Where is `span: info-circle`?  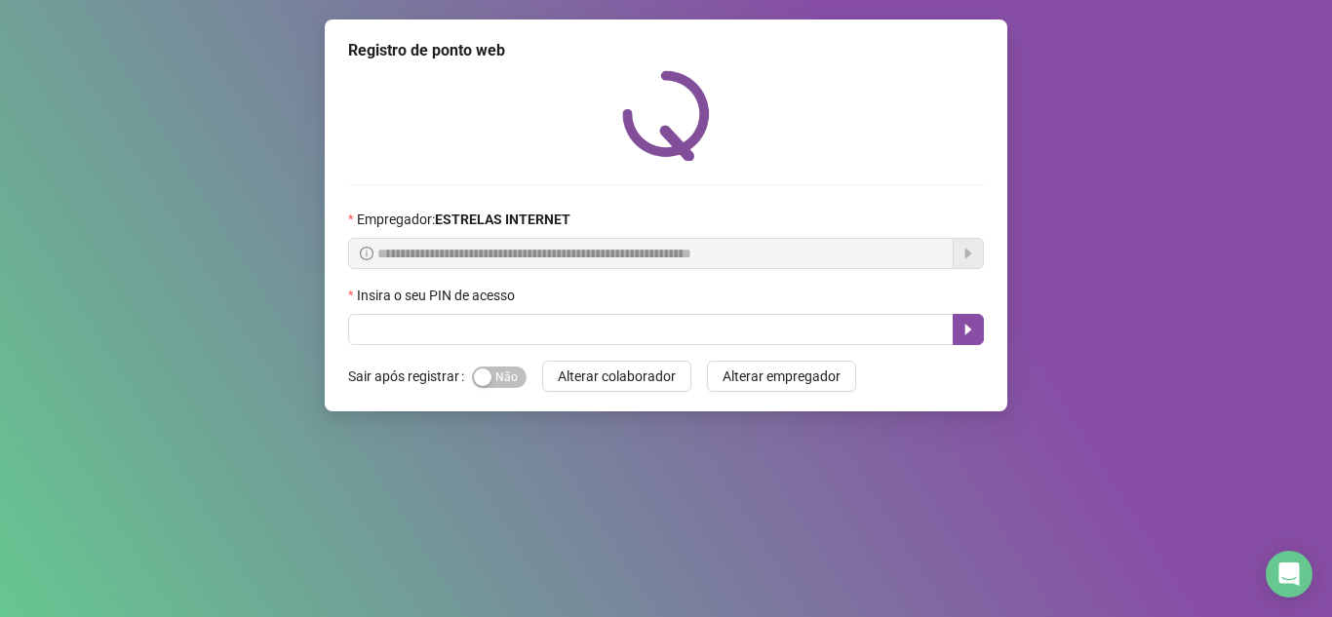
span: info-circle is located at coordinates (367, 253).